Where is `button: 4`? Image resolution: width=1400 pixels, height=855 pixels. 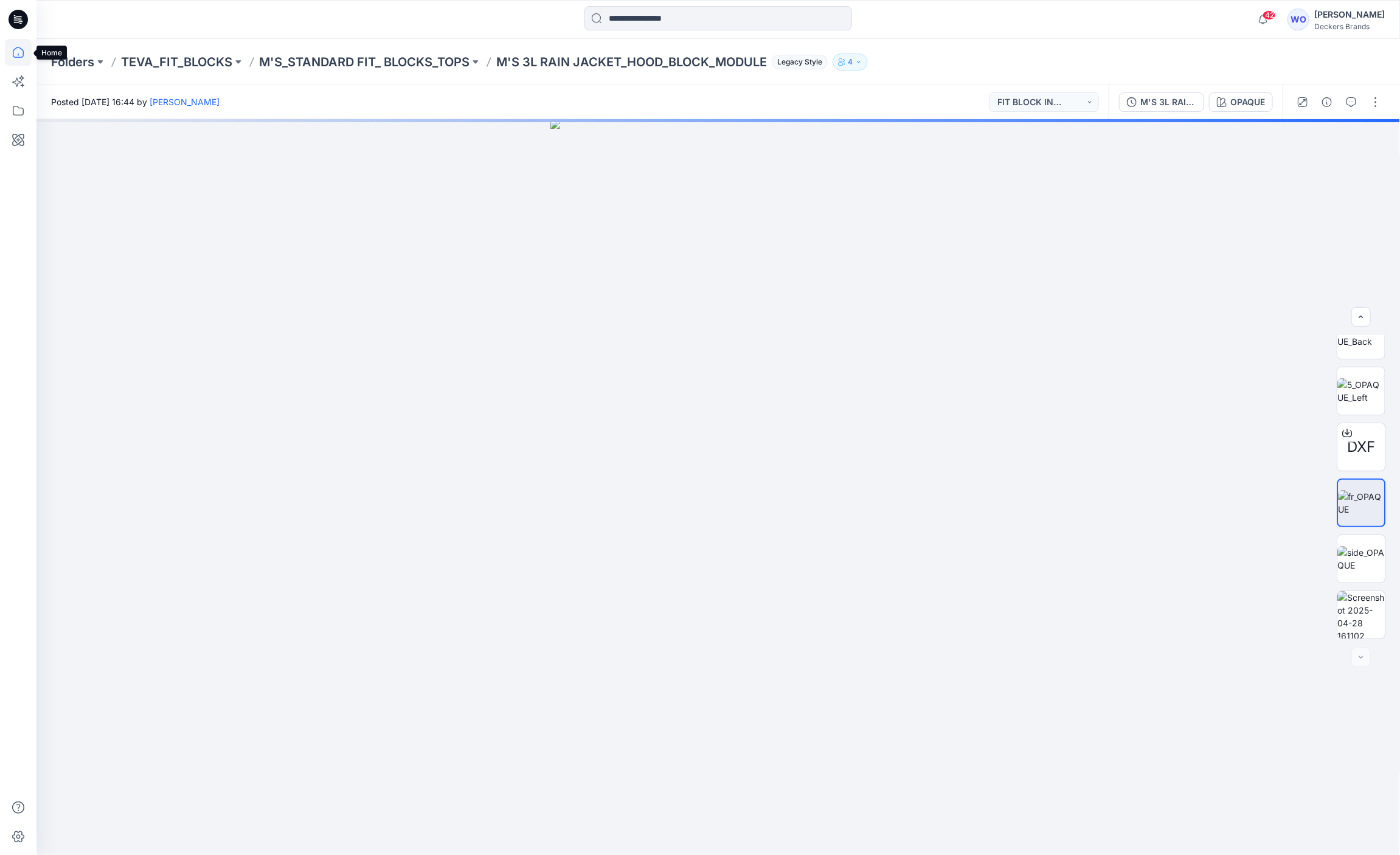 button: 4 is located at coordinates (850, 62).